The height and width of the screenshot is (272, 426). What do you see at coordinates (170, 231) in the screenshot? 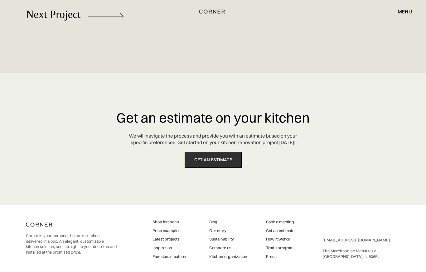
I see `a: Price examples` at bounding box center [170, 231].